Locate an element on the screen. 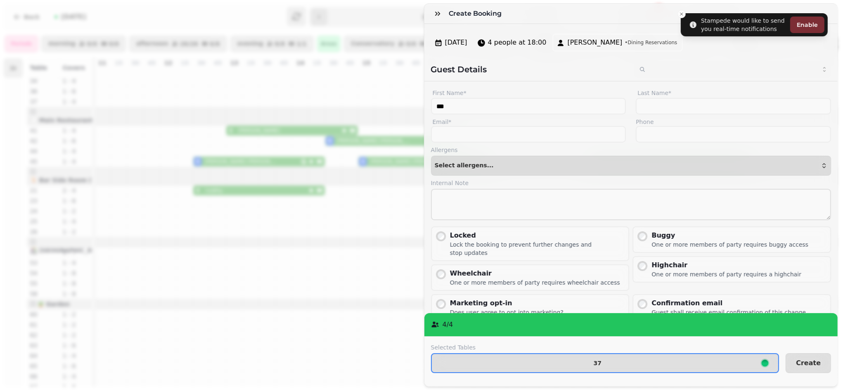  label: Selected Tables is located at coordinates (605, 347).